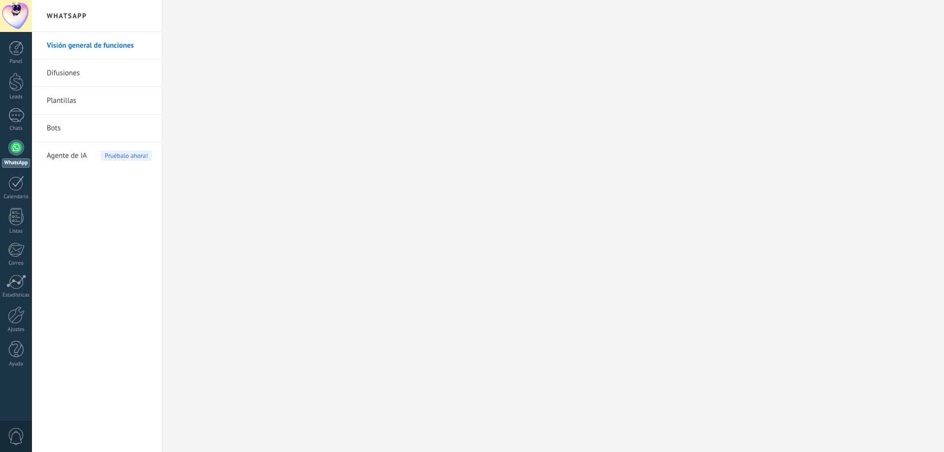  I want to click on div: Leads, so click(16, 97).